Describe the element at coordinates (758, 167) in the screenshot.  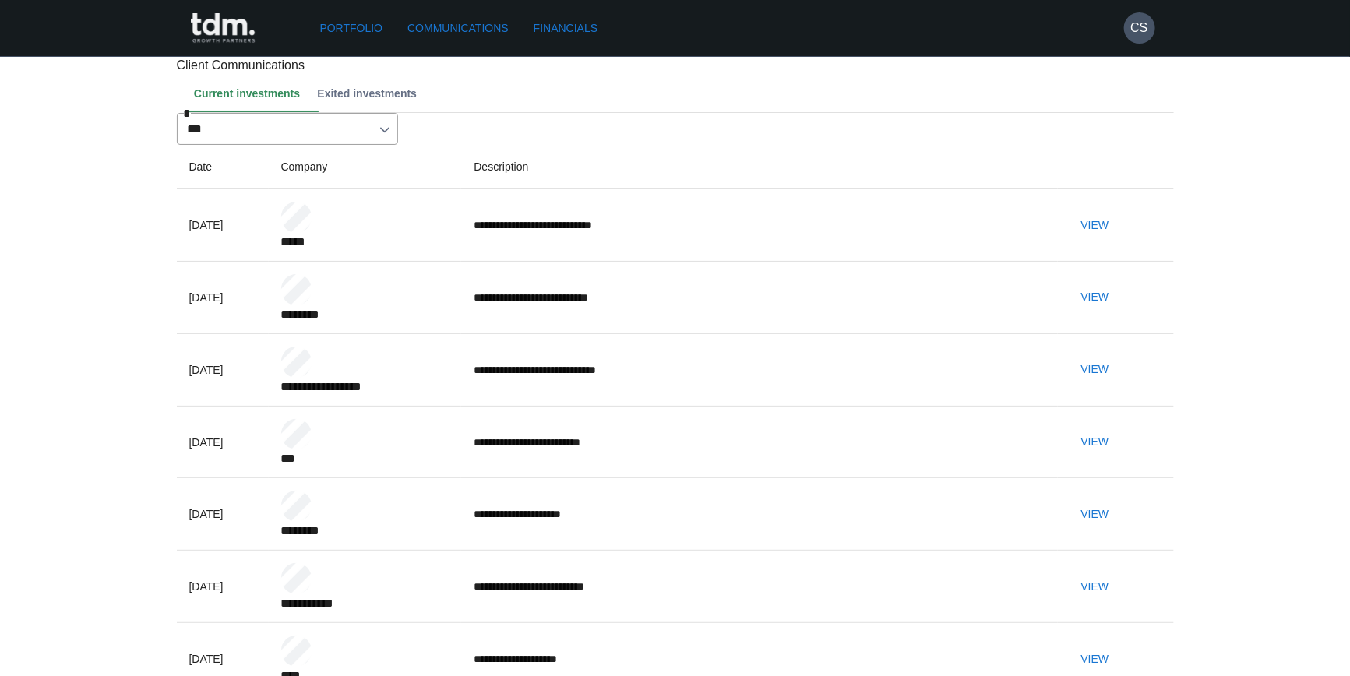
I see `th: Description` at that location.